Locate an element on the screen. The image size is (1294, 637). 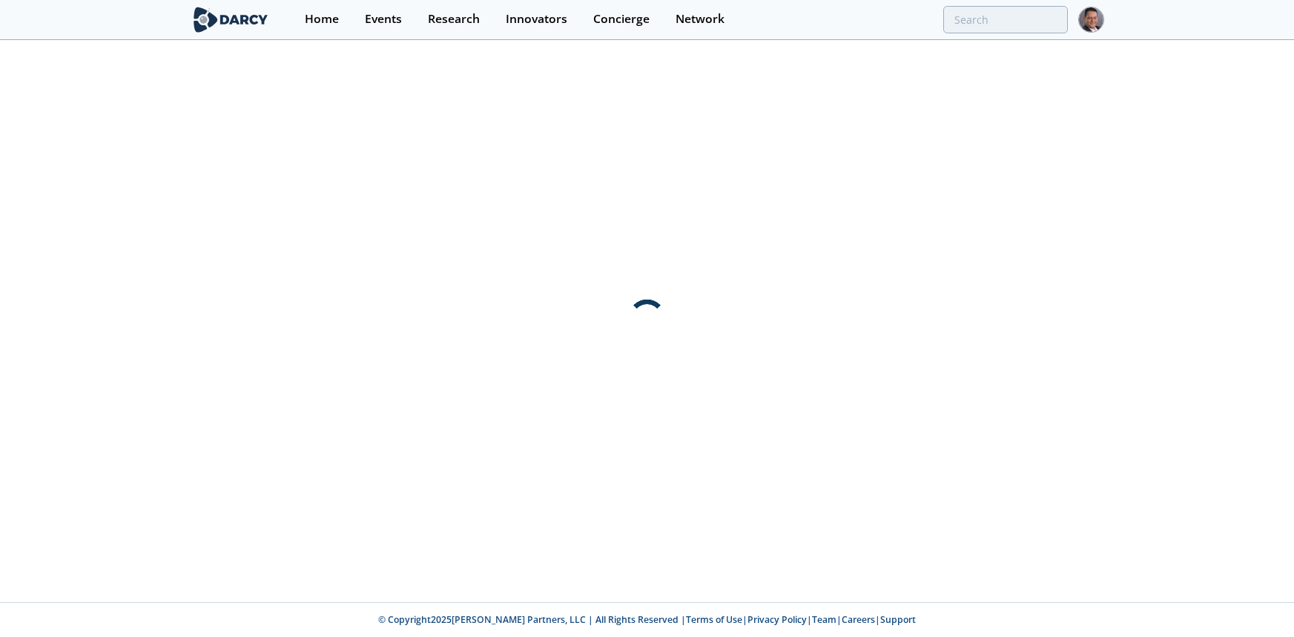
a: Terms of Use is located at coordinates (714, 619).